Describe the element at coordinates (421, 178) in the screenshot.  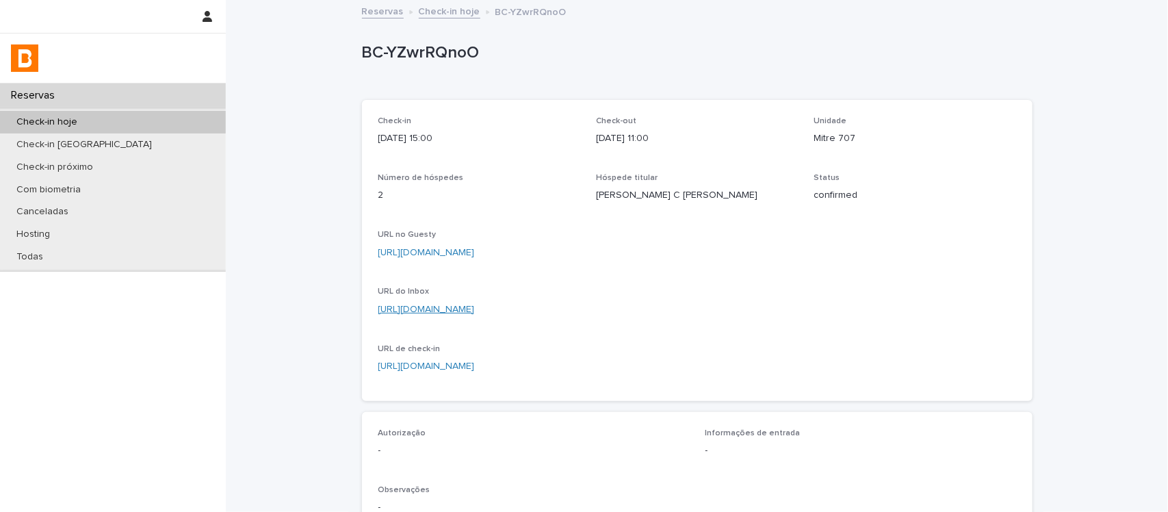
I see `span: Número de hóspedes` at that location.